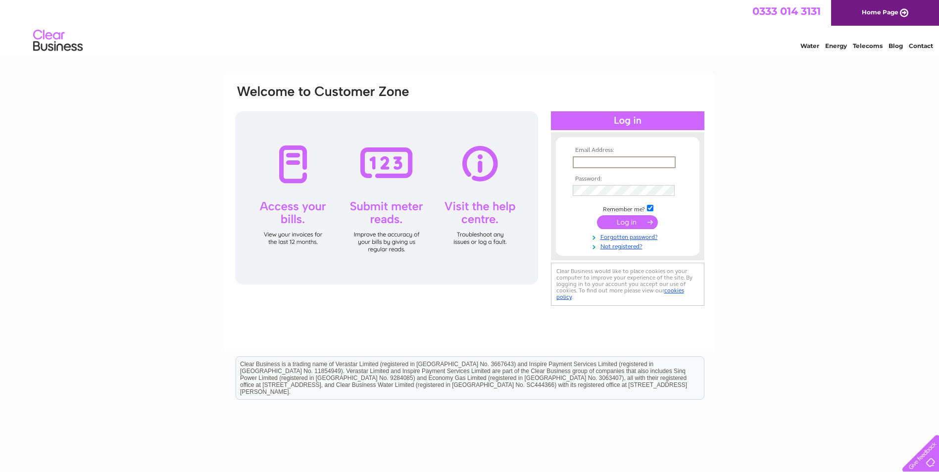 The height and width of the screenshot is (472, 939). I want to click on th: Password:, so click(627, 179).